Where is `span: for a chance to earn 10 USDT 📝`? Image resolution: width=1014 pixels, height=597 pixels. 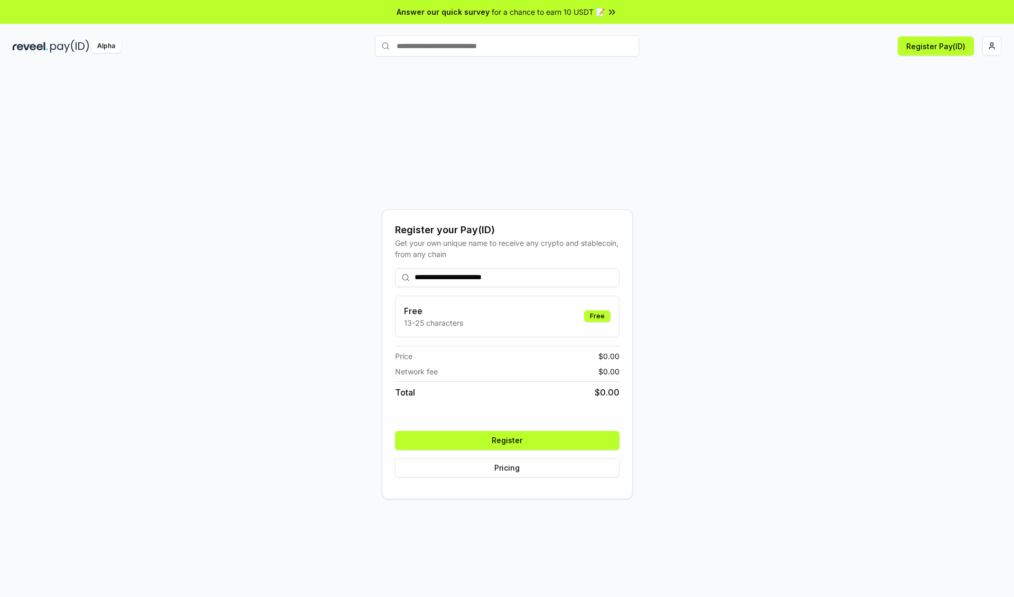
span: for a chance to earn 10 USDT 📝 is located at coordinates (548, 12).